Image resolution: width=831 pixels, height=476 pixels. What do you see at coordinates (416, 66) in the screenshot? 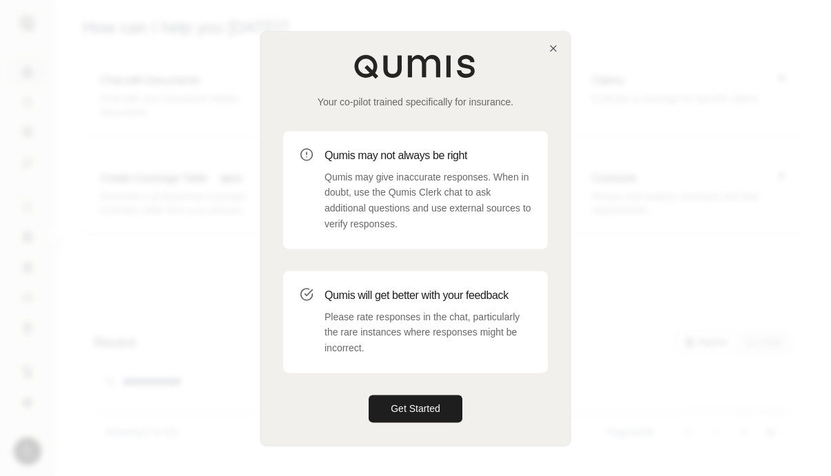
I see `img: Qumis Logo` at bounding box center [416, 66].